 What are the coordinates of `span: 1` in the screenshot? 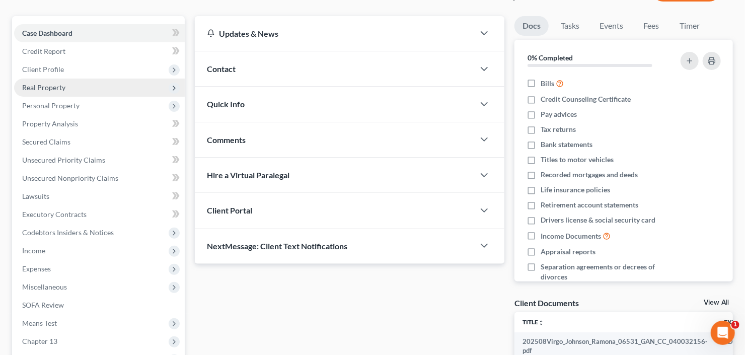 It's located at (735, 325).